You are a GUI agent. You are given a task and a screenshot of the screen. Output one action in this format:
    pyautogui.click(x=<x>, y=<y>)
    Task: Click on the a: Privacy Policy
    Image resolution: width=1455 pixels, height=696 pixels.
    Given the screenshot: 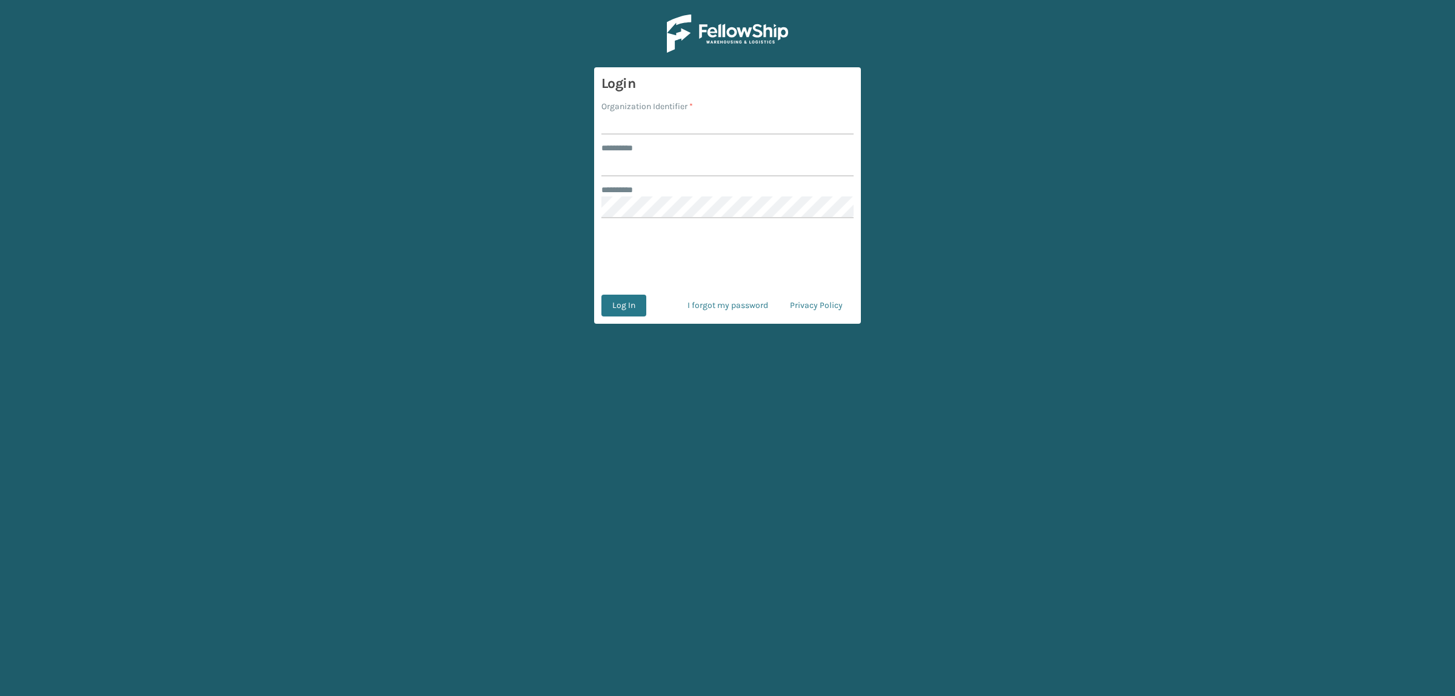 What is the action you would take?
    pyautogui.click(x=816, y=306)
    